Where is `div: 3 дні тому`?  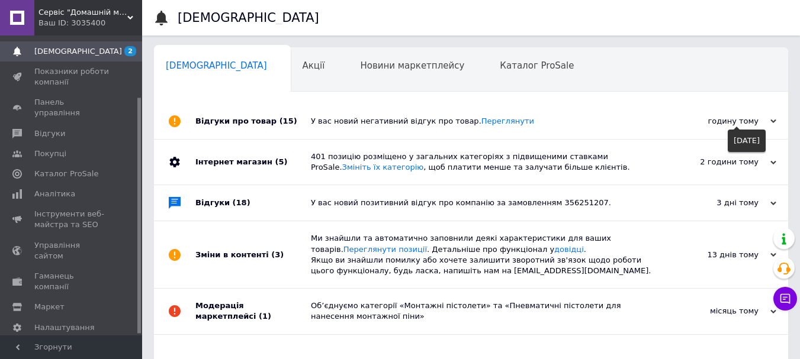
div: 3 дні тому is located at coordinates (717, 203).